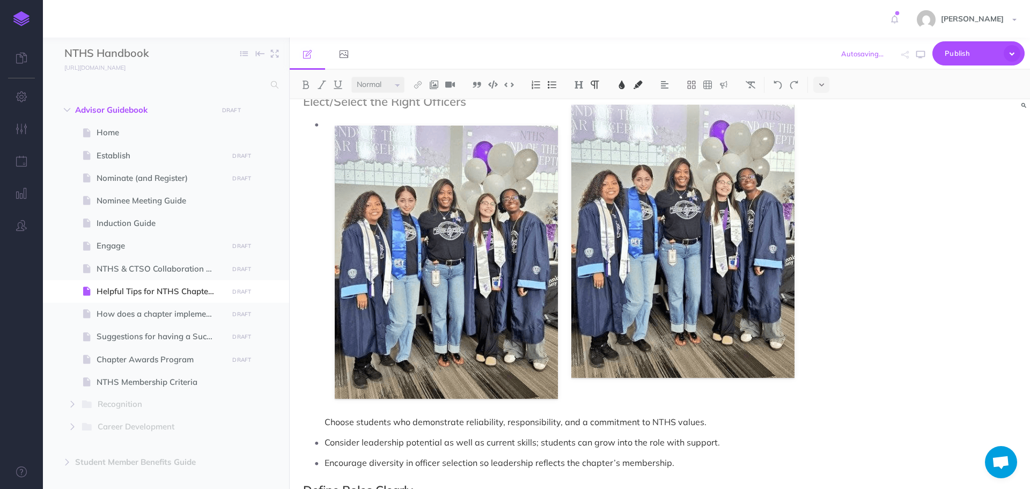 Image resolution: width=1030 pixels, height=489 pixels. What do you see at coordinates (971, 53) in the screenshot?
I see `span: Publish` at bounding box center [971, 53].